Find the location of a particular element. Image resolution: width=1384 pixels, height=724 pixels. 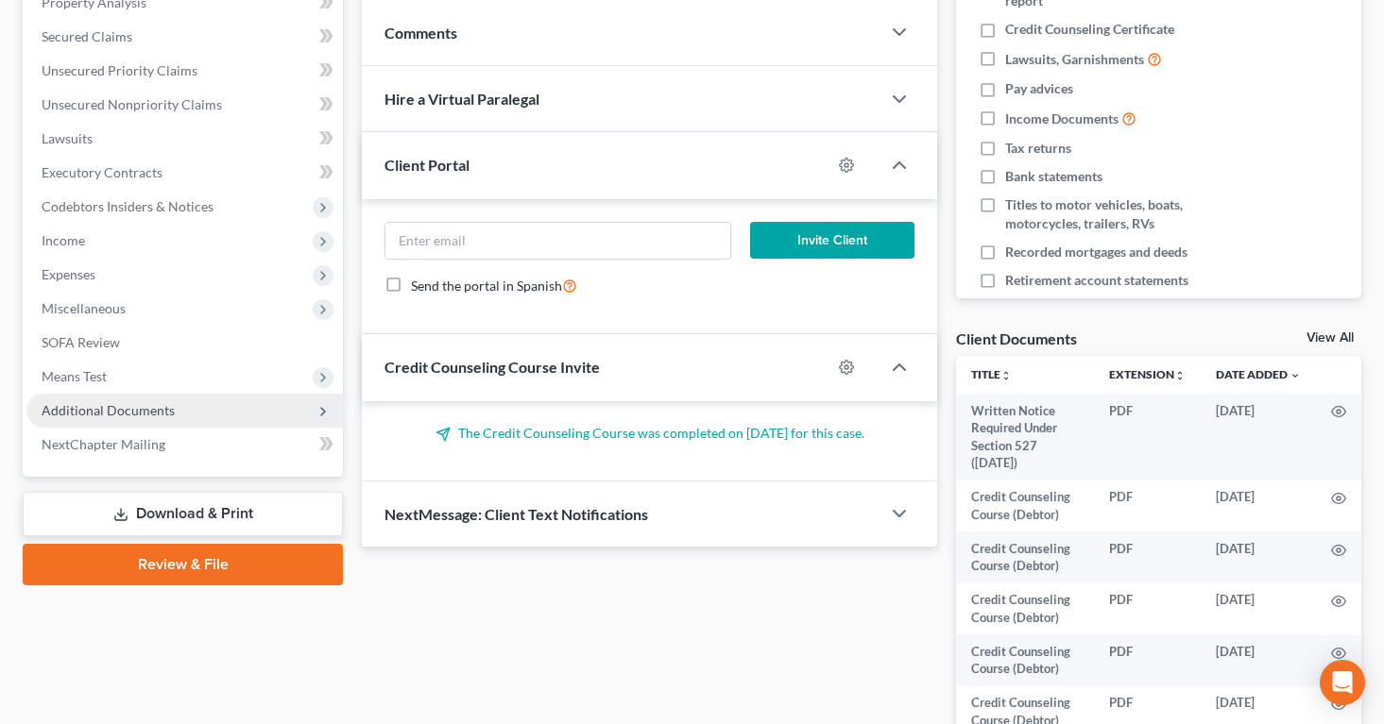

a: Secured Claims is located at coordinates (184, 37).